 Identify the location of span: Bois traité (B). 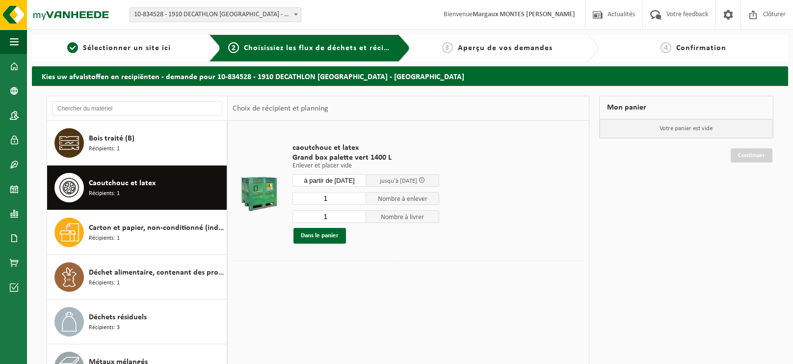
(111, 138).